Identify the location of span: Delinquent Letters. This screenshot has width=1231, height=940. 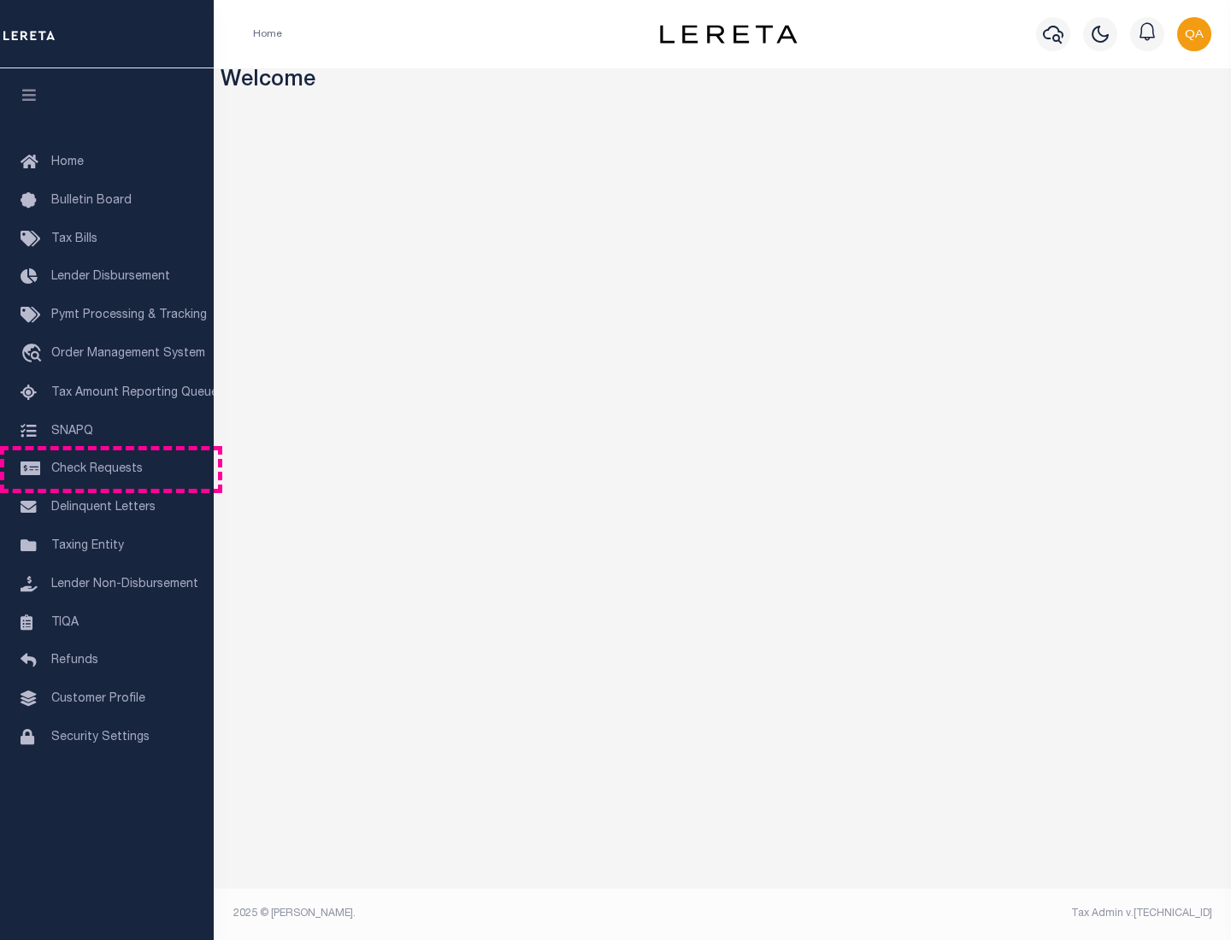
(103, 508).